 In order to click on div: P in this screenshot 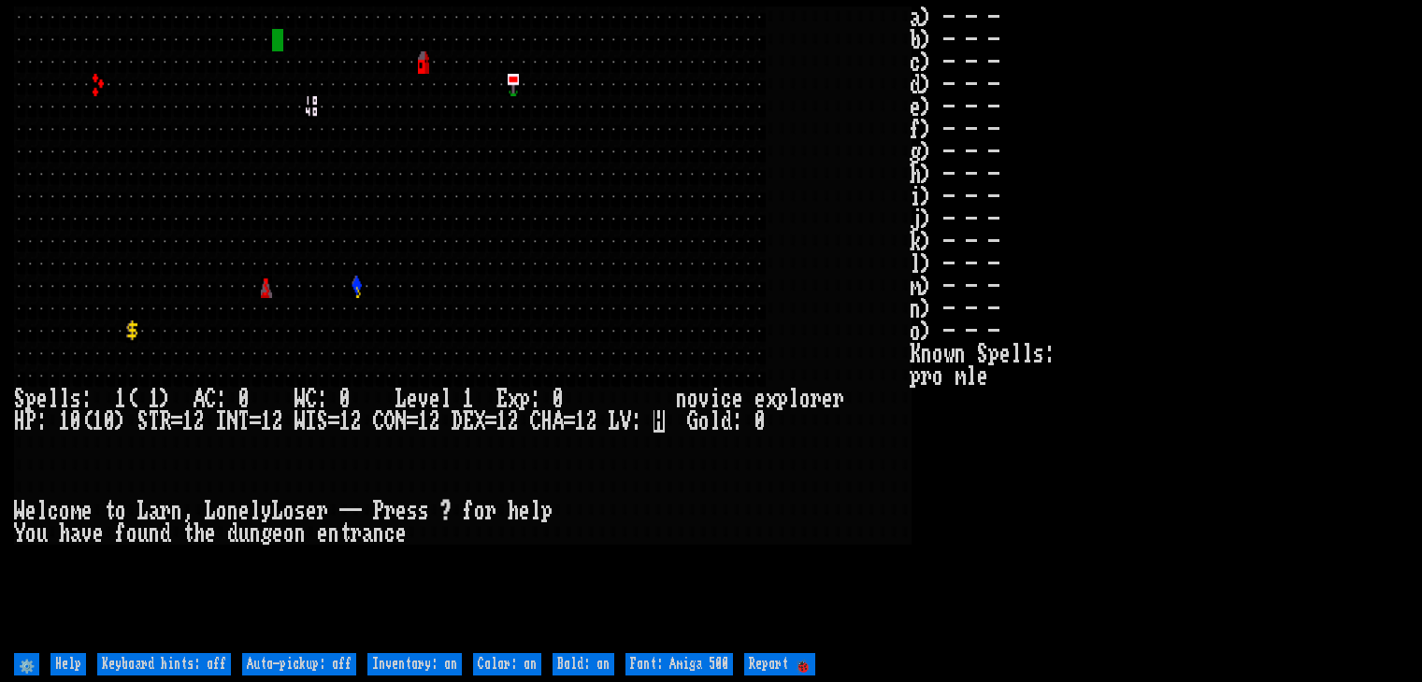, I will do `click(31, 422)`.